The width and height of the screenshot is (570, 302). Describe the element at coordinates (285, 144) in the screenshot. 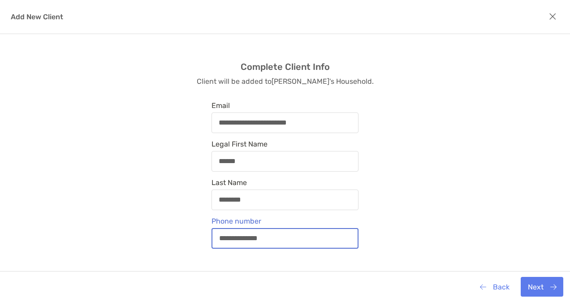

I see `span: Legal First Name` at that location.